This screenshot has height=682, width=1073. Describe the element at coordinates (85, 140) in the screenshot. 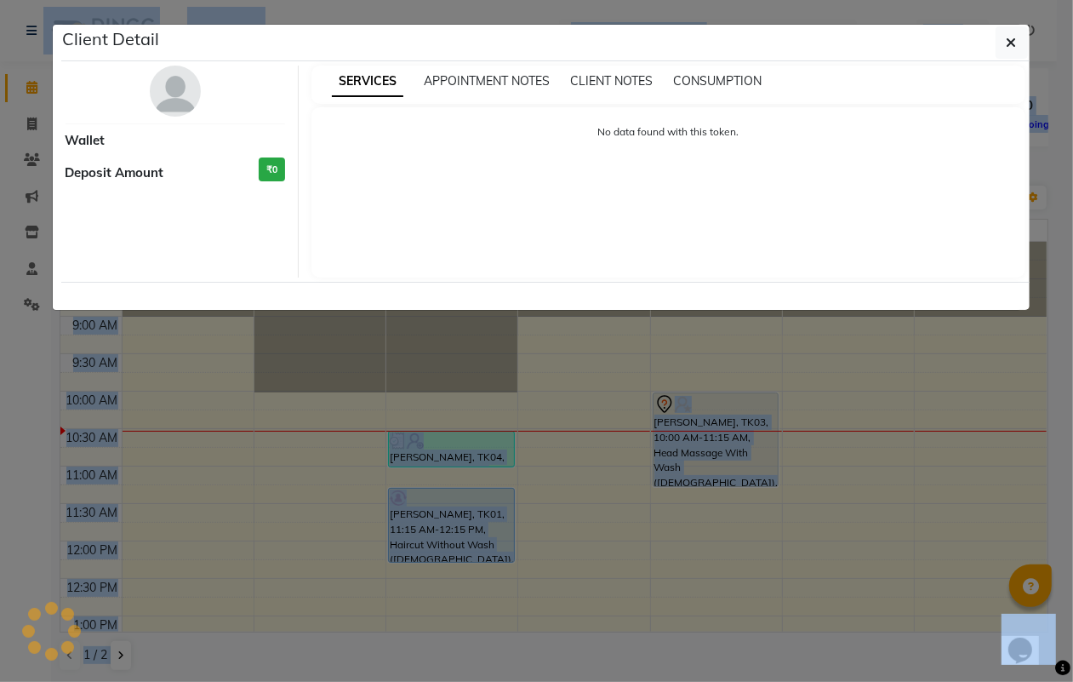

I see `span: Wallet` at that location.